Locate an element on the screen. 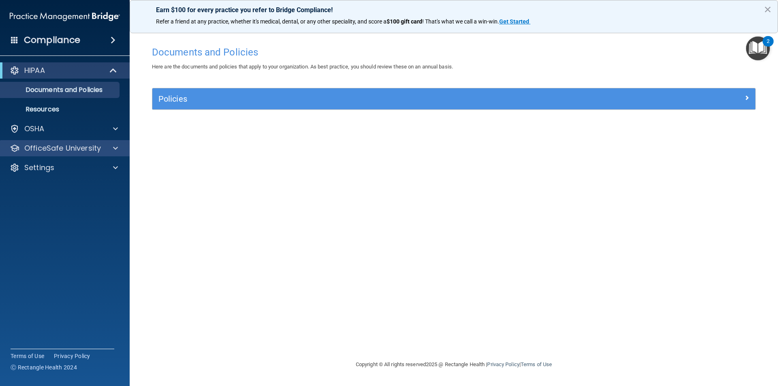  p: Settings is located at coordinates (39, 168).